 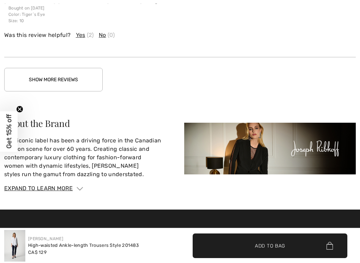 What do you see at coordinates (270, 246) in the screenshot?
I see `span: Add to Bag` at bounding box center [270, 246].